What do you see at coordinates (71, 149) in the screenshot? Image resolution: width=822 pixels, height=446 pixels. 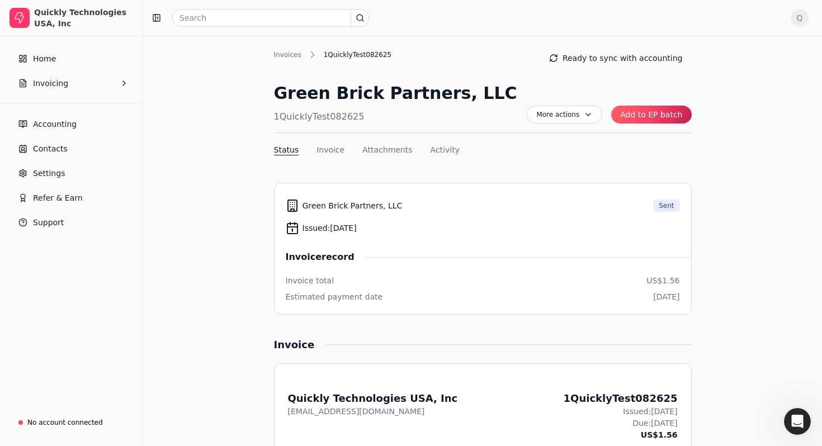 I see `a: Contacts` at bounding box center [71, 149].